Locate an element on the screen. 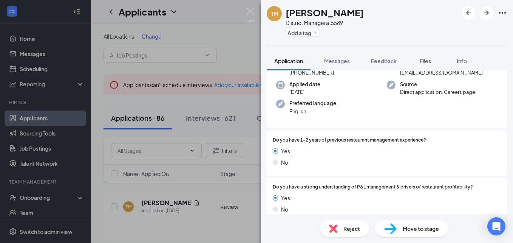 This screenshot has height=243, width=513. span: Info is located at coordinates (462, 61).